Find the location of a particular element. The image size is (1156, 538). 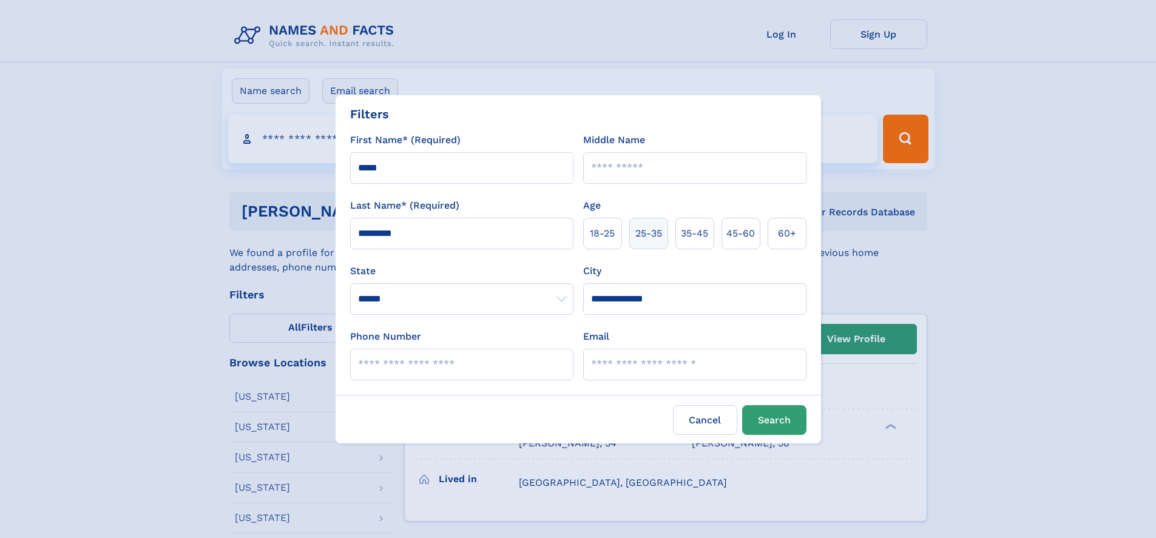

button: Search is located at coordinates (774, 420).